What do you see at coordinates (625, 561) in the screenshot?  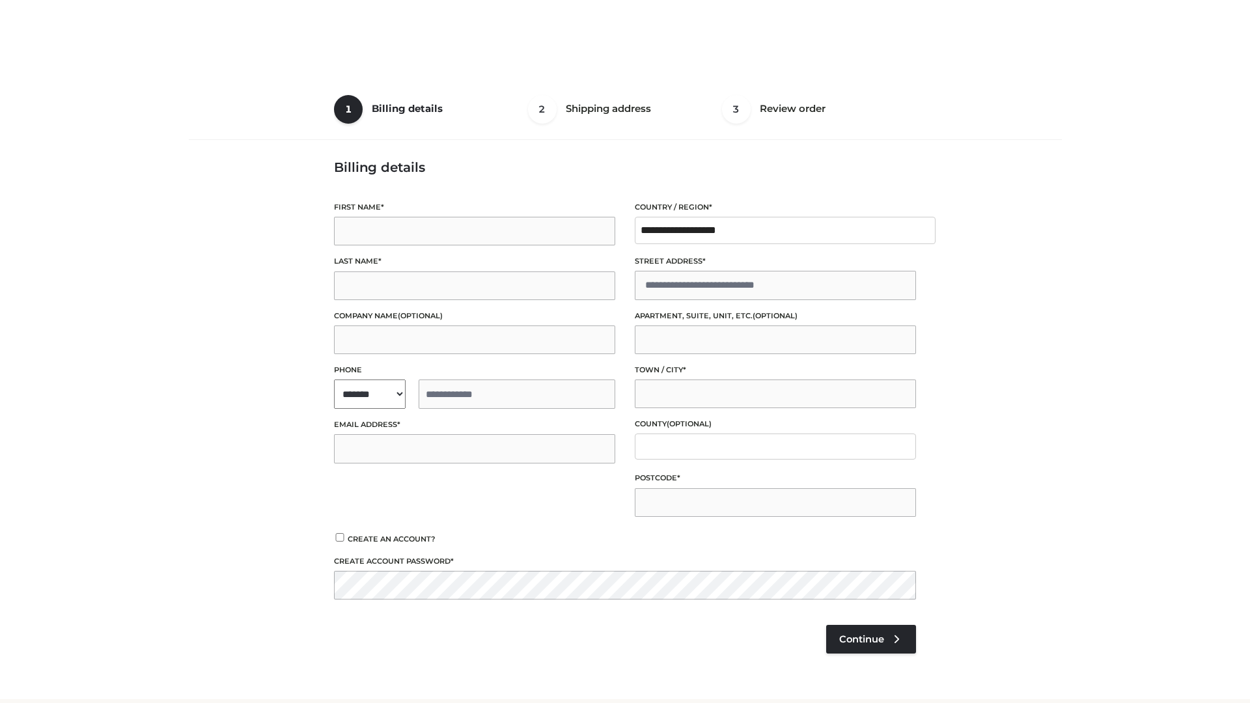 I see `label: Create account password` at bounding box center [625, 561].